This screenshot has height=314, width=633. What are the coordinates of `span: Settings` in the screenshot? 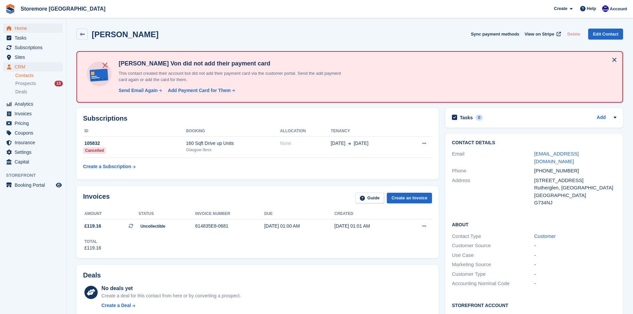 It's located at (35, 152).